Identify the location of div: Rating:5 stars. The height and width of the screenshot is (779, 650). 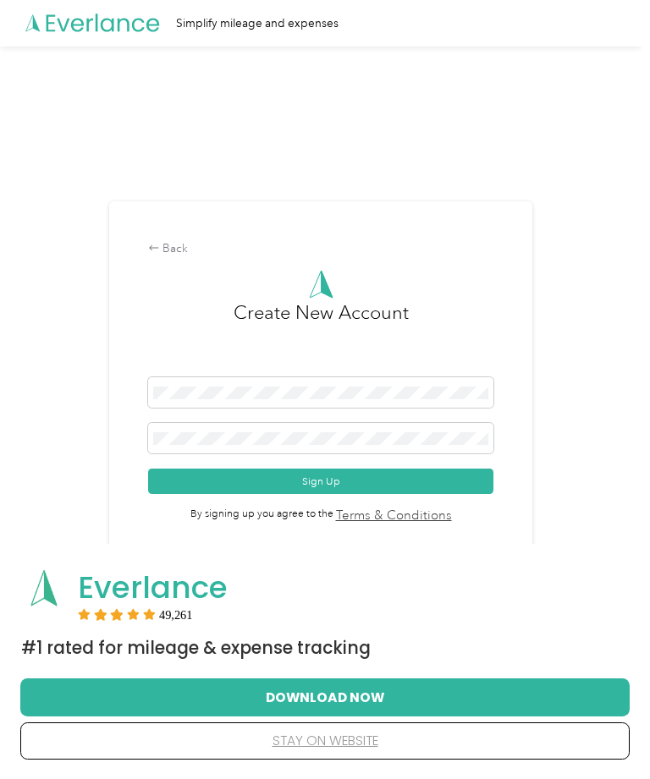
(135, 614).